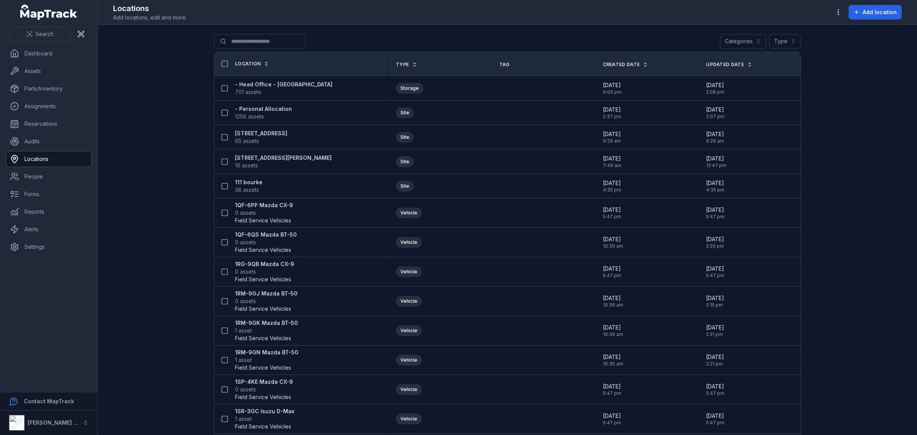  What do you see at coordinates (49, 212) in the screenshot?
I see `a: Reports` at bounding box center [49, 212].